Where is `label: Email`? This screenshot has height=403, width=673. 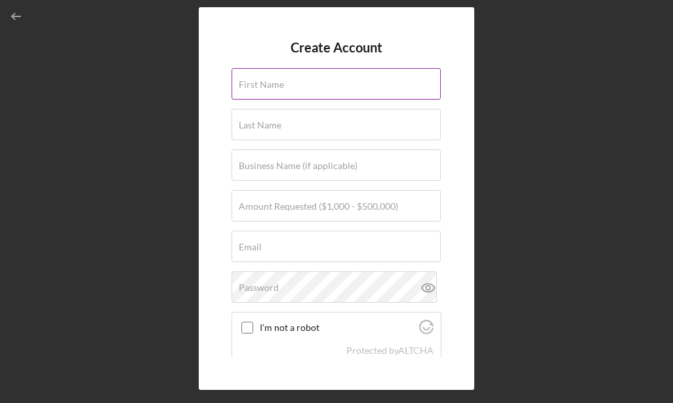 label: Email is located at coordinates (250, 247).